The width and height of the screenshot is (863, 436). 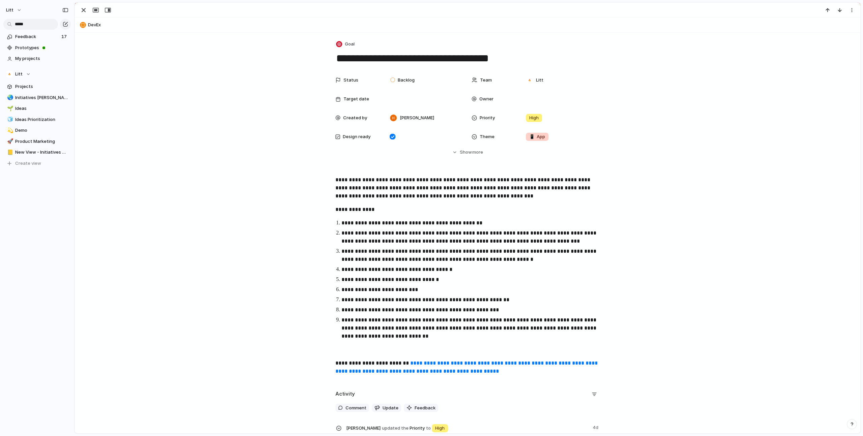 I want to click on a: Projects, so click(x=37, y=87).